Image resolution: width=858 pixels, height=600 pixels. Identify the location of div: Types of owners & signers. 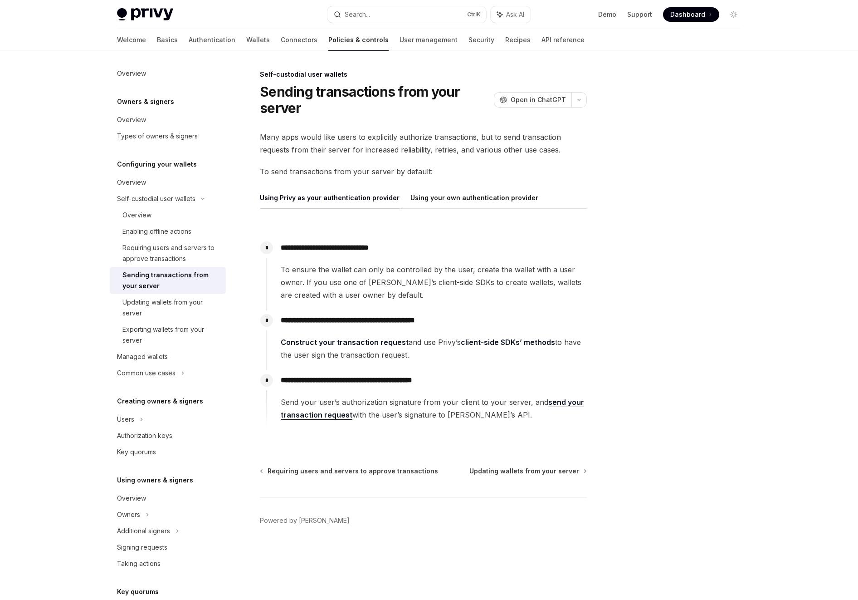
(157, 136).